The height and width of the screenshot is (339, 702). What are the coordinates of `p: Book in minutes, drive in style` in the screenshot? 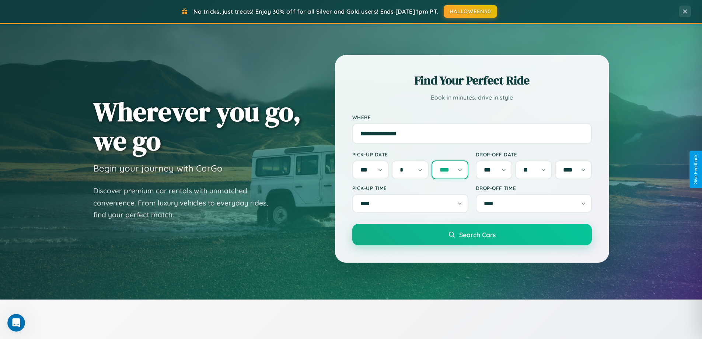 It's located at (472, 97).